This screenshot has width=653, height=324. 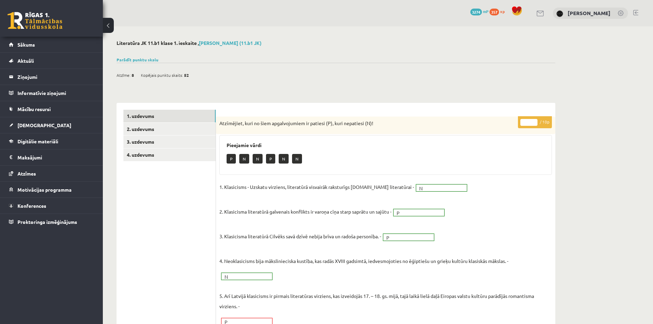 What do you see at coordinates (45, 190) in the screenshot?
I see `span: Motivācijas programma` at bounding box center [45, 190].